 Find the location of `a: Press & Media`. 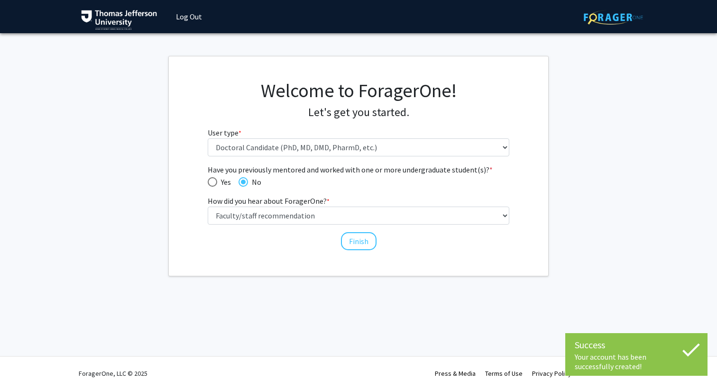

a: Press & Media is located at coordinates (455, 374).